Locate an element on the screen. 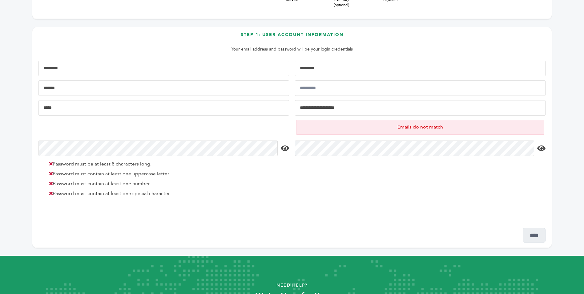  input: Email Address* is located at coordinates (164, 108).